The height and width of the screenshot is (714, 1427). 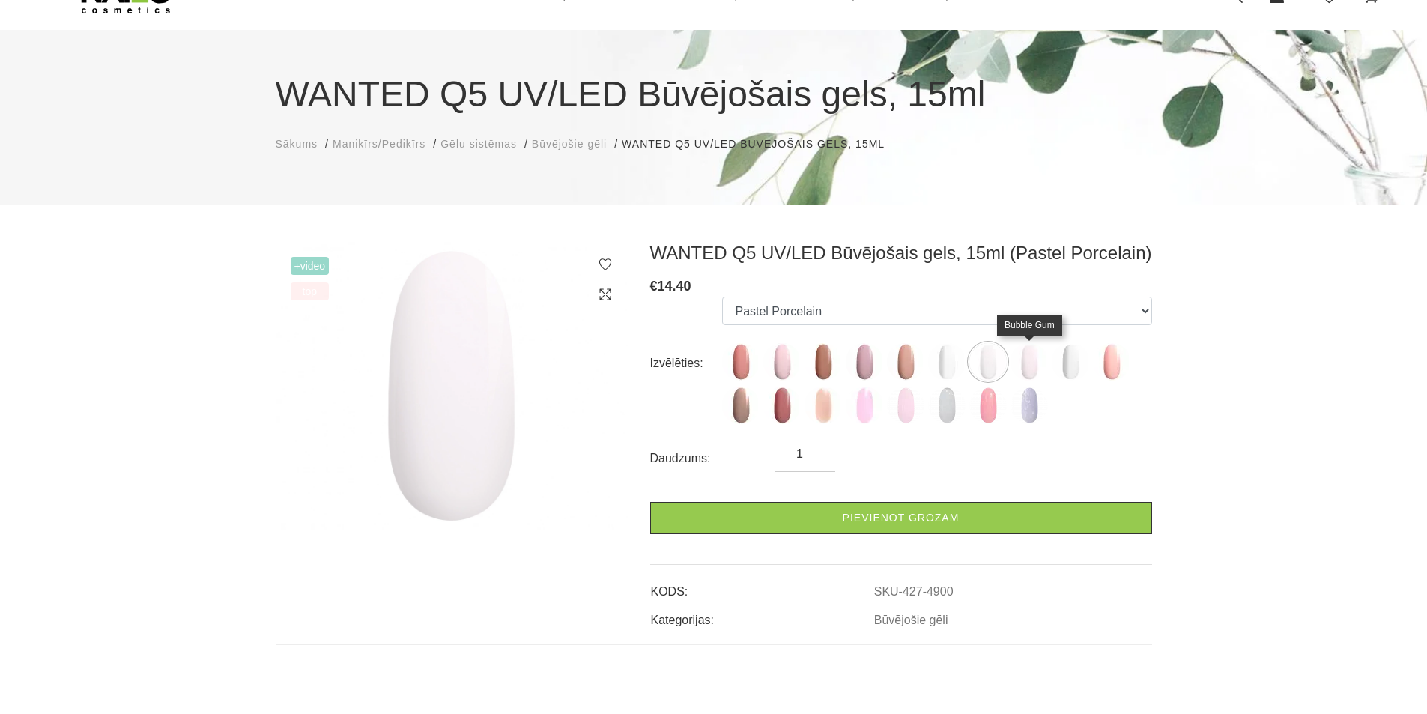 I want to click on a: Manikīrs/Pedikīrs, so click(x=379, y=144).